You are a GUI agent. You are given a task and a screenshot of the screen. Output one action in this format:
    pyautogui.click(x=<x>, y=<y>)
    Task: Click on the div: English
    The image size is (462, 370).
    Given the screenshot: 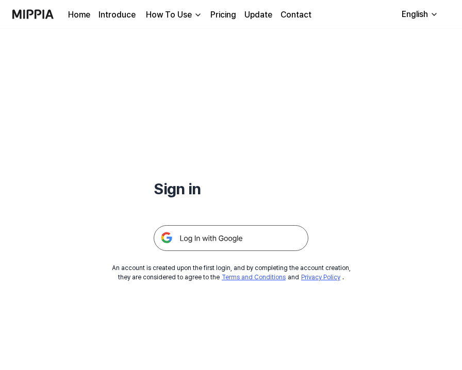 What is the action you would take?
    pyautogui.click(x=415, y=14)
    